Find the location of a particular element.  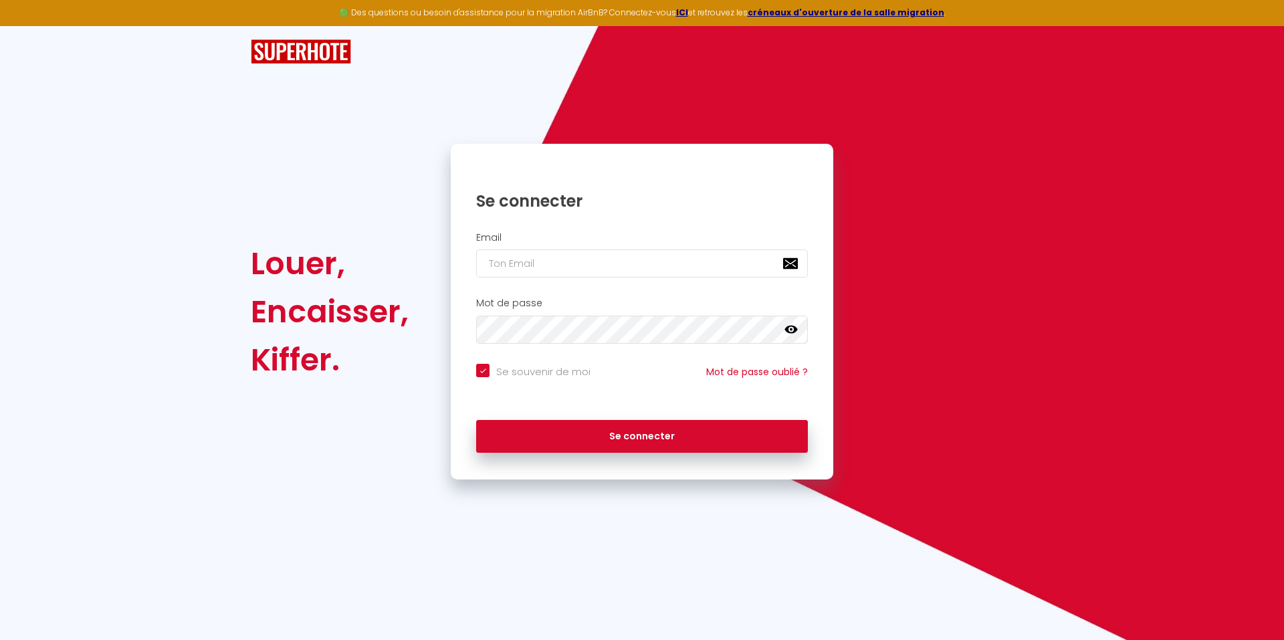

h2: Mot de passe is located at coordinates (642, 303).